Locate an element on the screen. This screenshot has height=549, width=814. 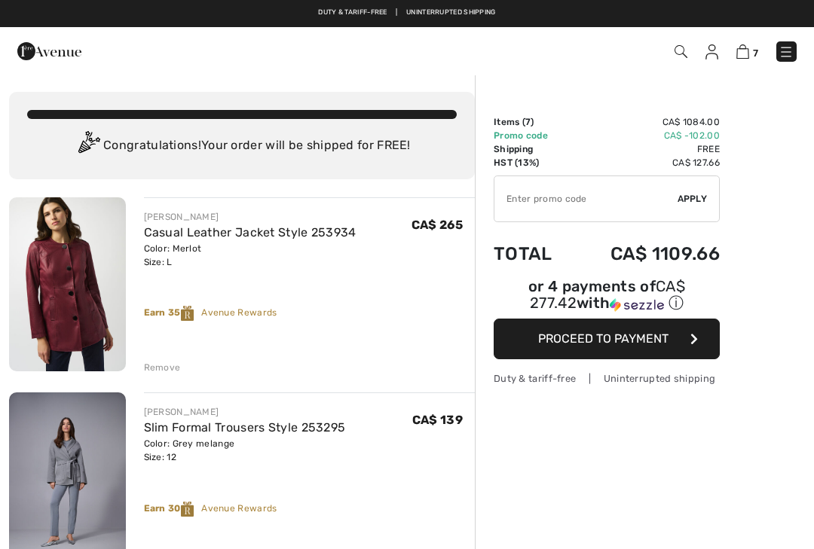
span: CA$ 277.42 is located at coordinates (607, 295).